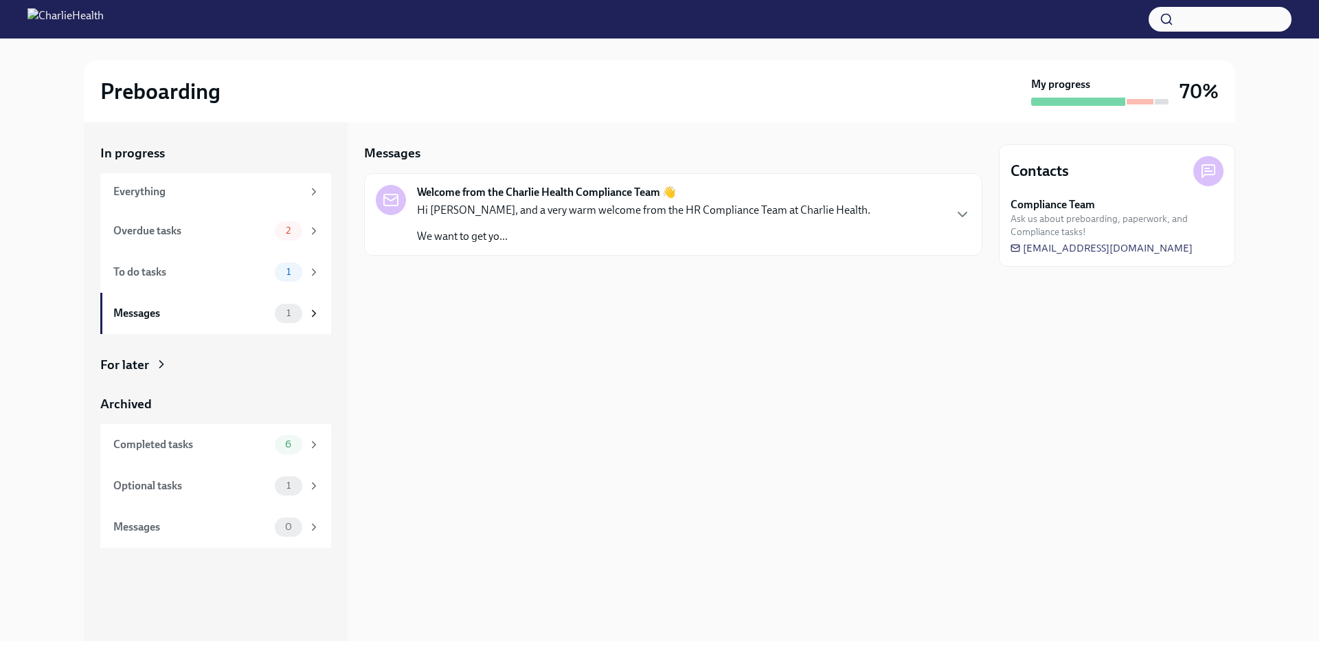 This screenshot has width=1319, height=655. What do you see at coordinates (216, 231) in the screenshot?
I see `a: Overdue tasks2` at bounding box center [216, 231].